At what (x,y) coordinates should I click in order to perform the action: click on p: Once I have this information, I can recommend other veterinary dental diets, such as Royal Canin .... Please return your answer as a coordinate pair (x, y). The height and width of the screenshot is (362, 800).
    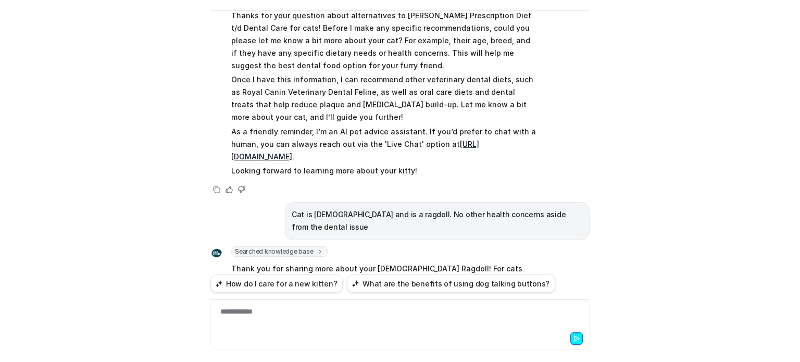
    Looking at the image, I should click on (383, 98).